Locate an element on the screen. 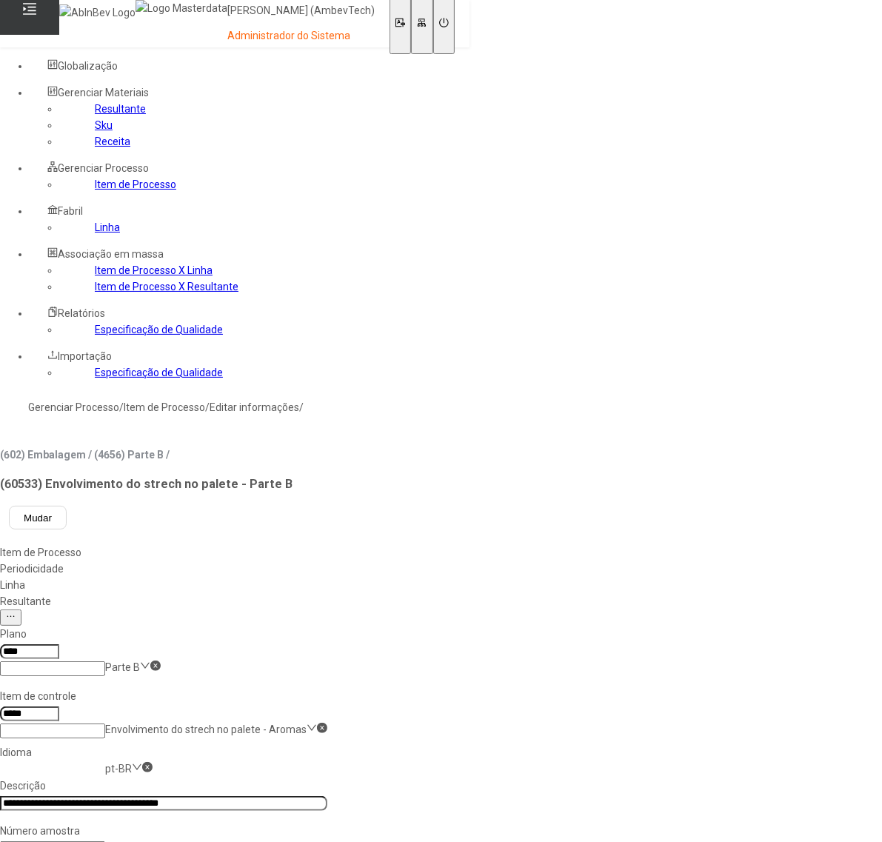 The height and width of the screenshot is (842, 882). button: Mudar is located at coordinates (38, 518).